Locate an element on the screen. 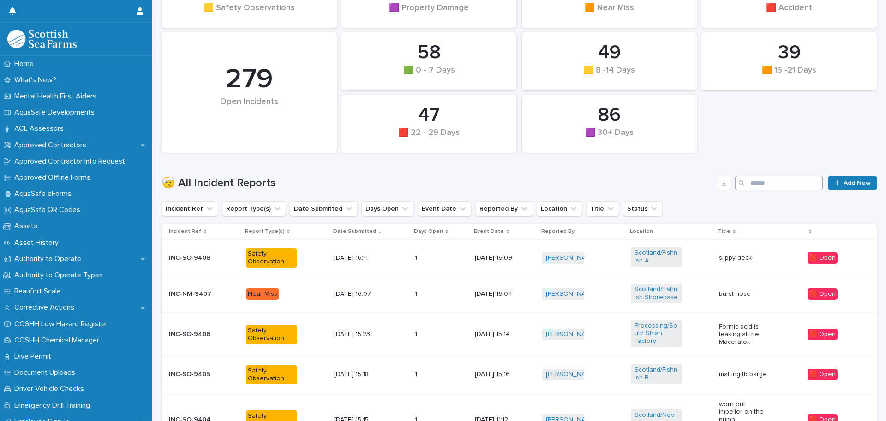 The width and height of the screenshot is (886, 421). p: Approved Offline Forms is located at coordinates (54, 177).